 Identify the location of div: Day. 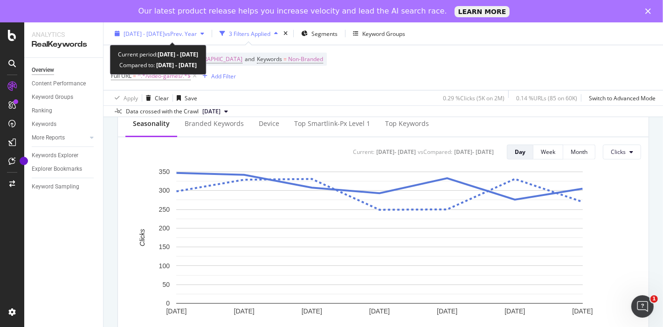
(519, 151).